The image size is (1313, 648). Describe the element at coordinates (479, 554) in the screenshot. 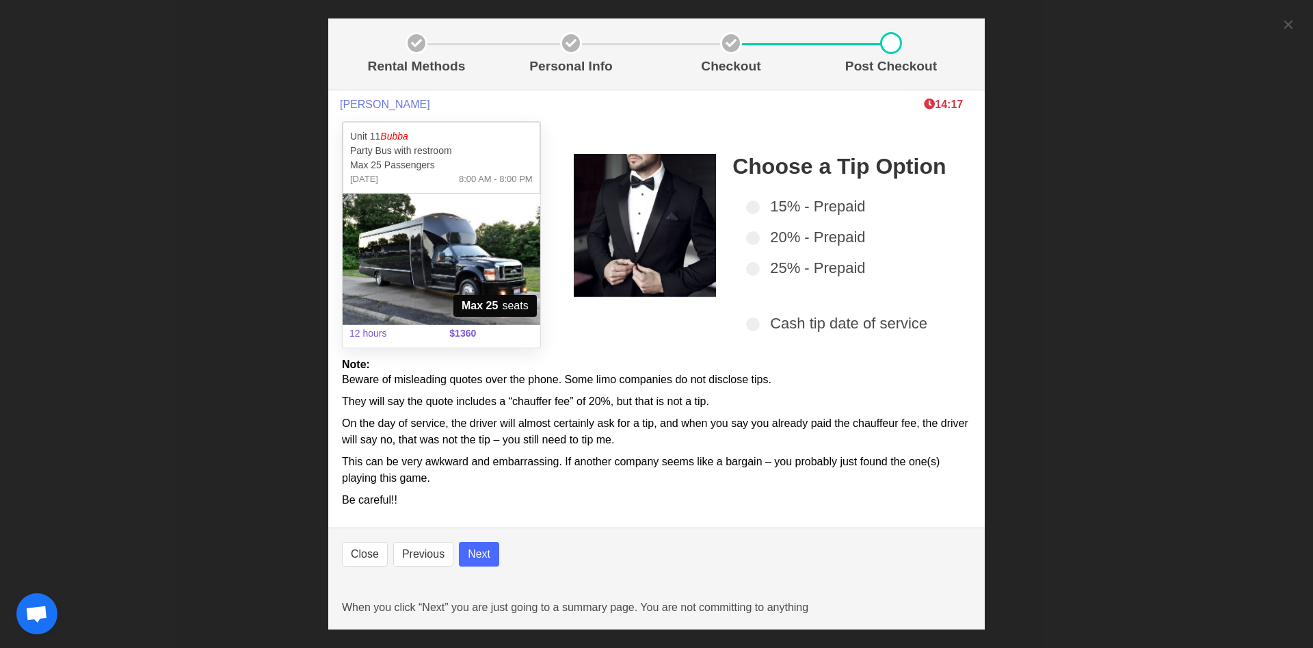

I see `button: Next` at that location.